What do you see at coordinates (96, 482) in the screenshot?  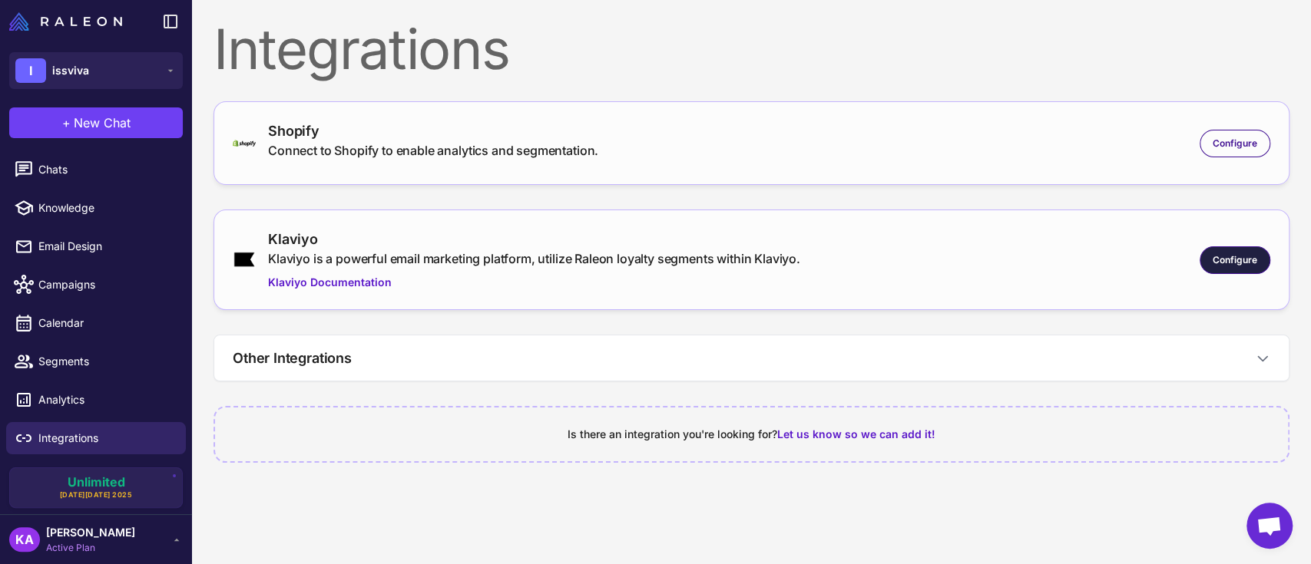 I see `span: Unlimited` at bounding box center [96, 482].